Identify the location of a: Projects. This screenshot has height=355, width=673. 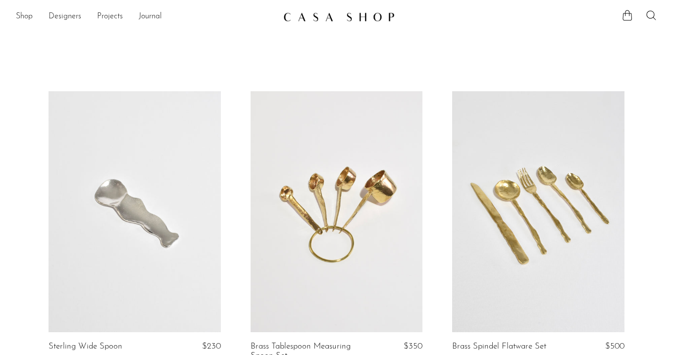
(110, 17).